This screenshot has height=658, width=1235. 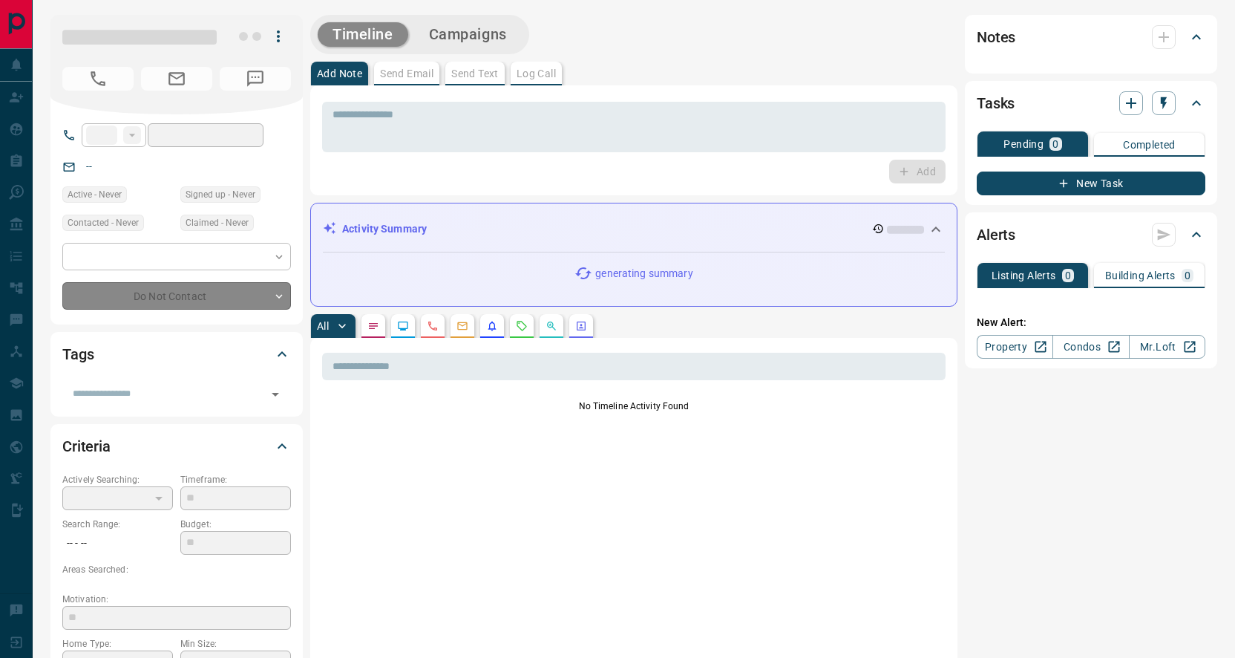 I want to click on p: Building Alerts, so click(x=1140, y=275).